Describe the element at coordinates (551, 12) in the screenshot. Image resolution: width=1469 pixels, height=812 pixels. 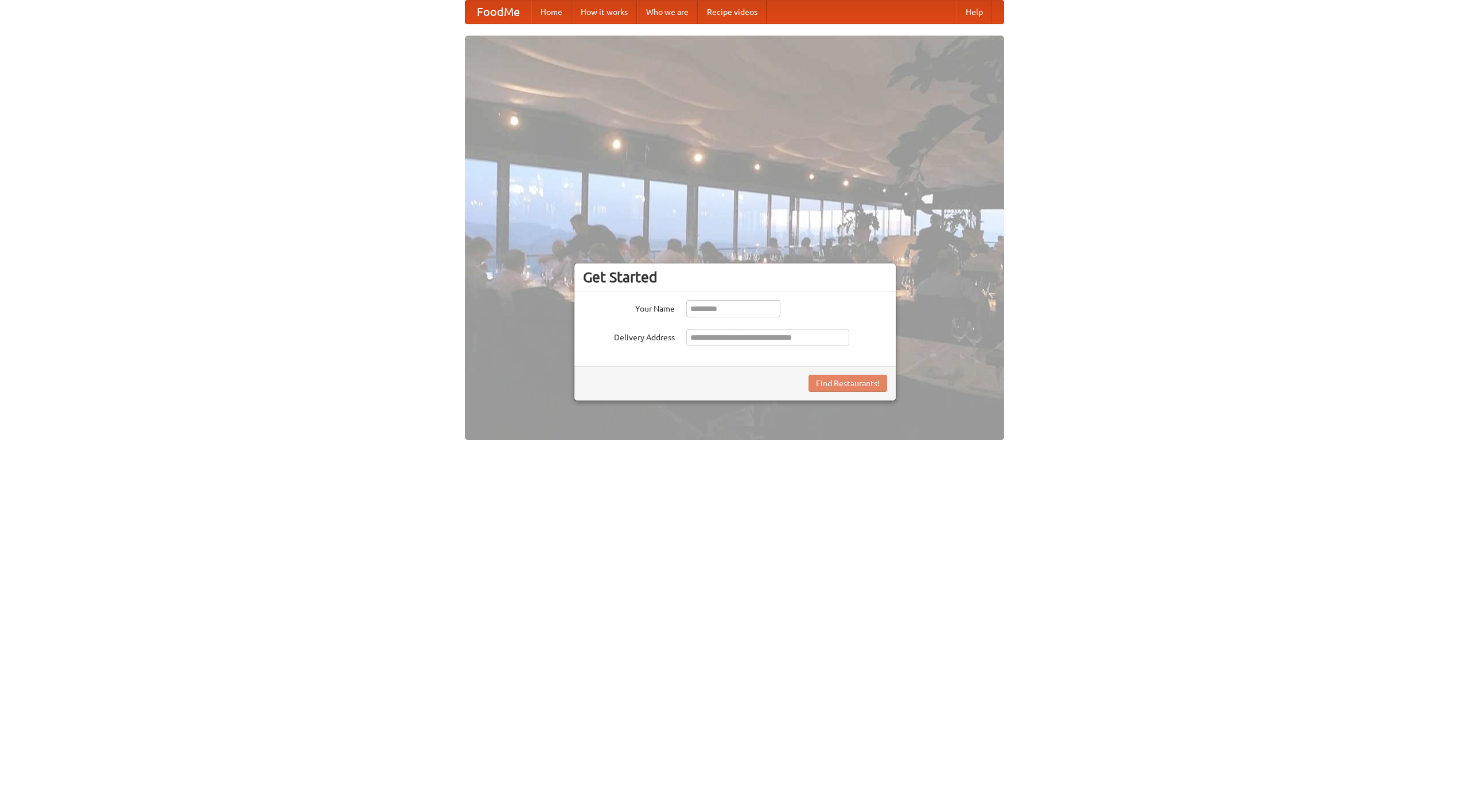
I see `a: Home` at that location.